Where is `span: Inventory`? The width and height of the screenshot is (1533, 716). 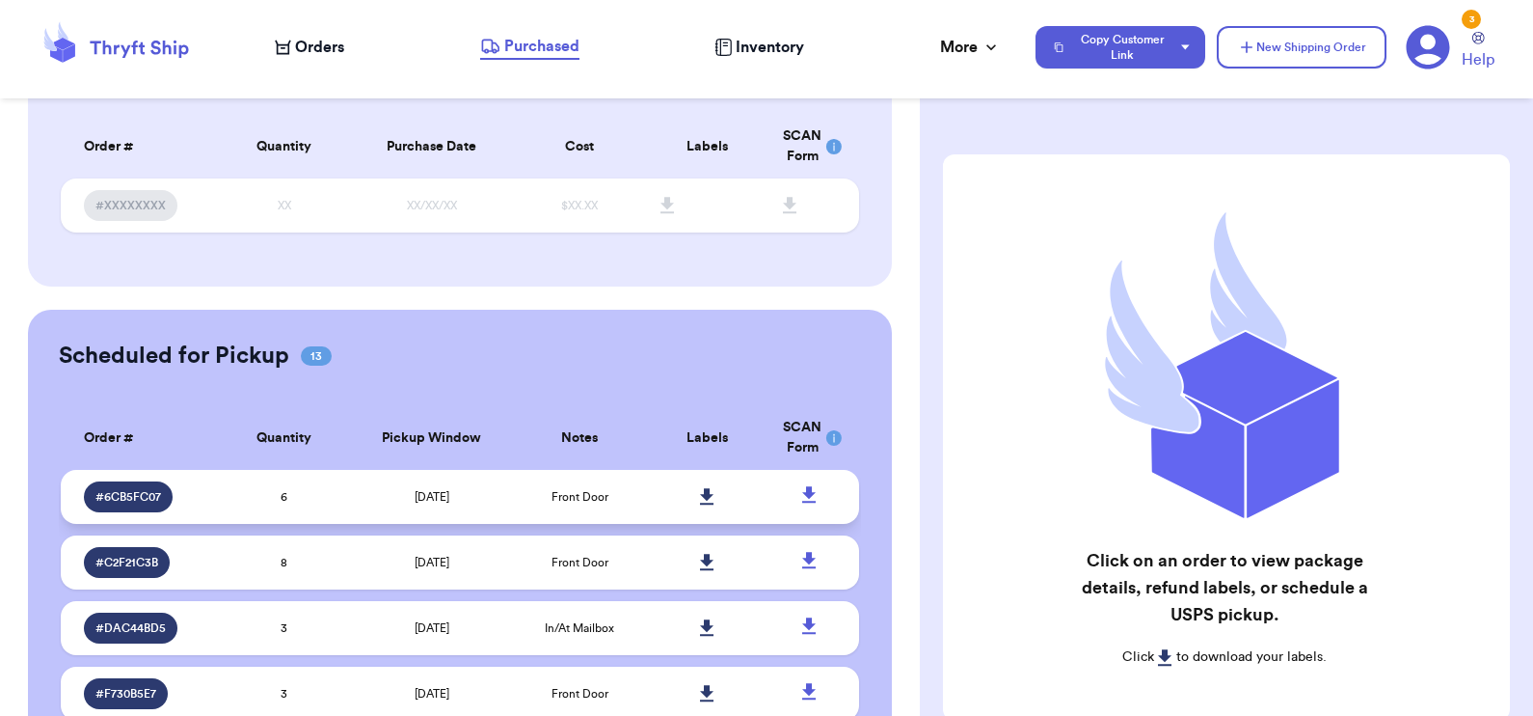
span: Inventory is located at coordinates (770, 47).